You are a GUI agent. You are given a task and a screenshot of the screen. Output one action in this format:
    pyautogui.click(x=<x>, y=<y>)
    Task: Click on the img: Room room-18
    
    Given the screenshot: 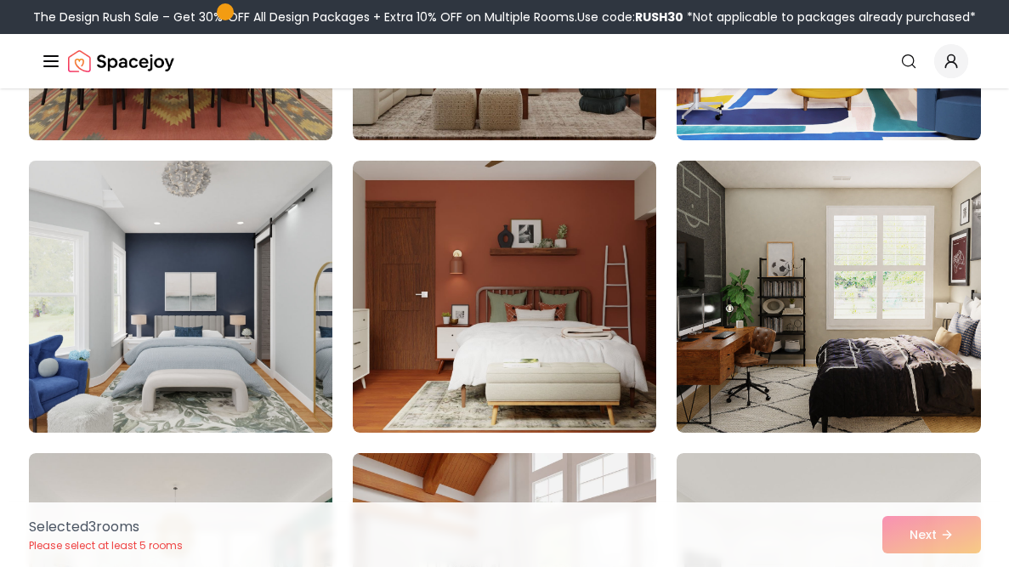 What is the action you would take?
    pyautogui.click(x=828, y=297)
    